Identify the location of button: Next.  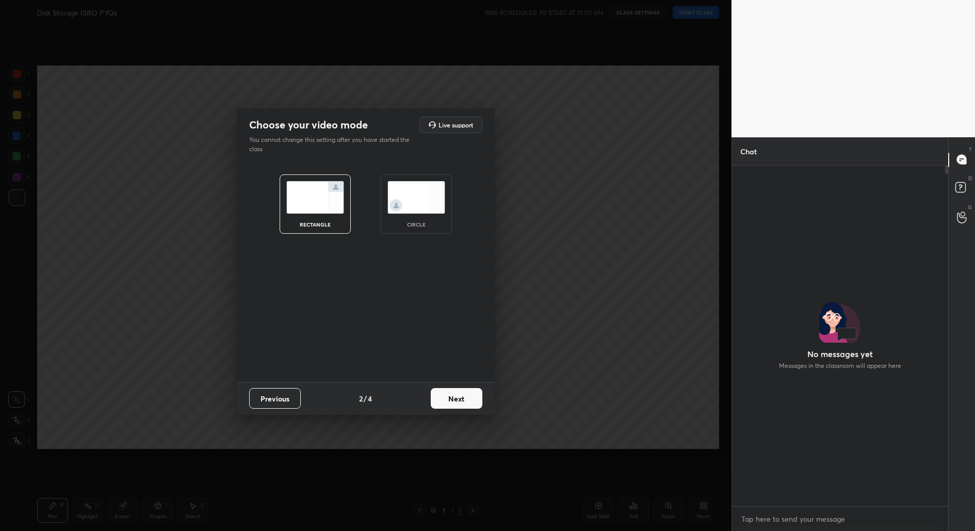
(457, 398).